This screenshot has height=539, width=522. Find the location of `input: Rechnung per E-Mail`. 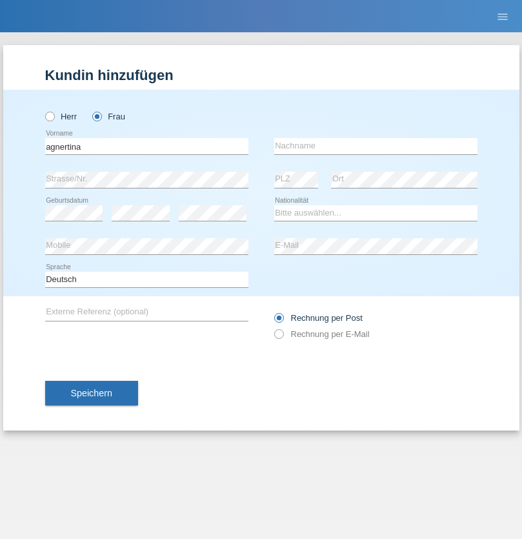

input: Rechnung per E-Mail is located at coordinates (278, 337).